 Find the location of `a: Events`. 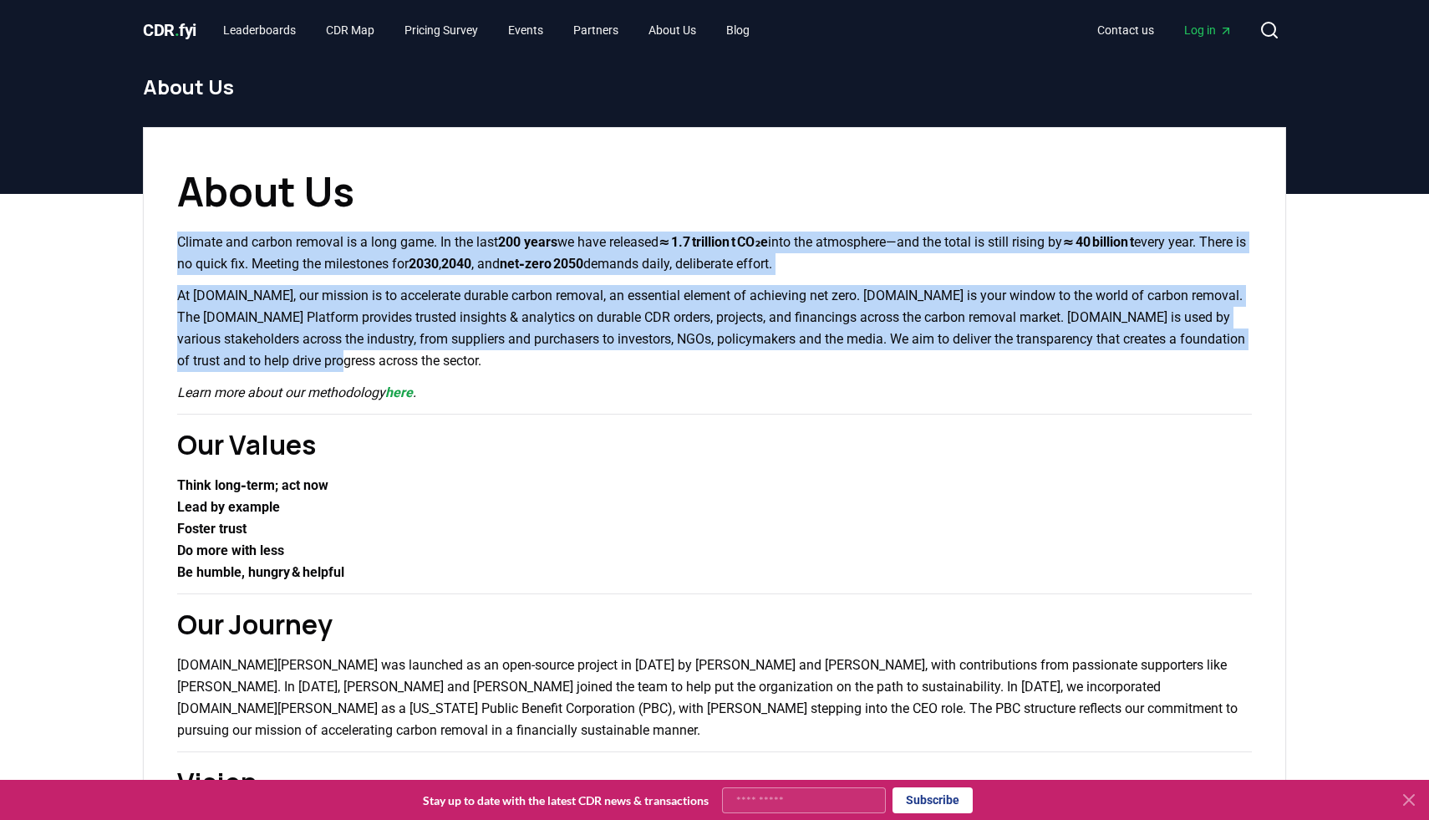

a: Events is located at coordinates (526, 30).